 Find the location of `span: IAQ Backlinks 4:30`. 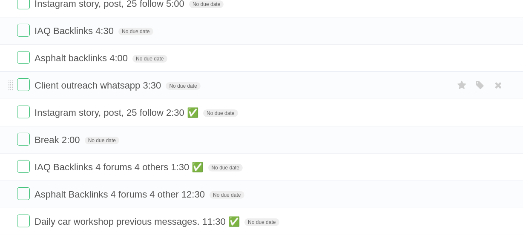

span: IAQ Backlinks 4:30 is located at coordinates (75, 31).